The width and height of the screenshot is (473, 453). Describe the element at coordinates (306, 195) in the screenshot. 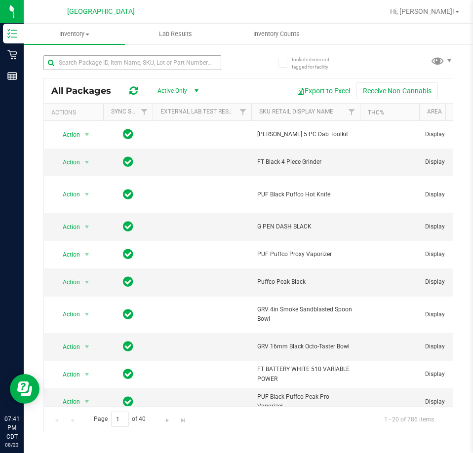

I see `span: PUF Black Puffco Hot Knife` at that location.